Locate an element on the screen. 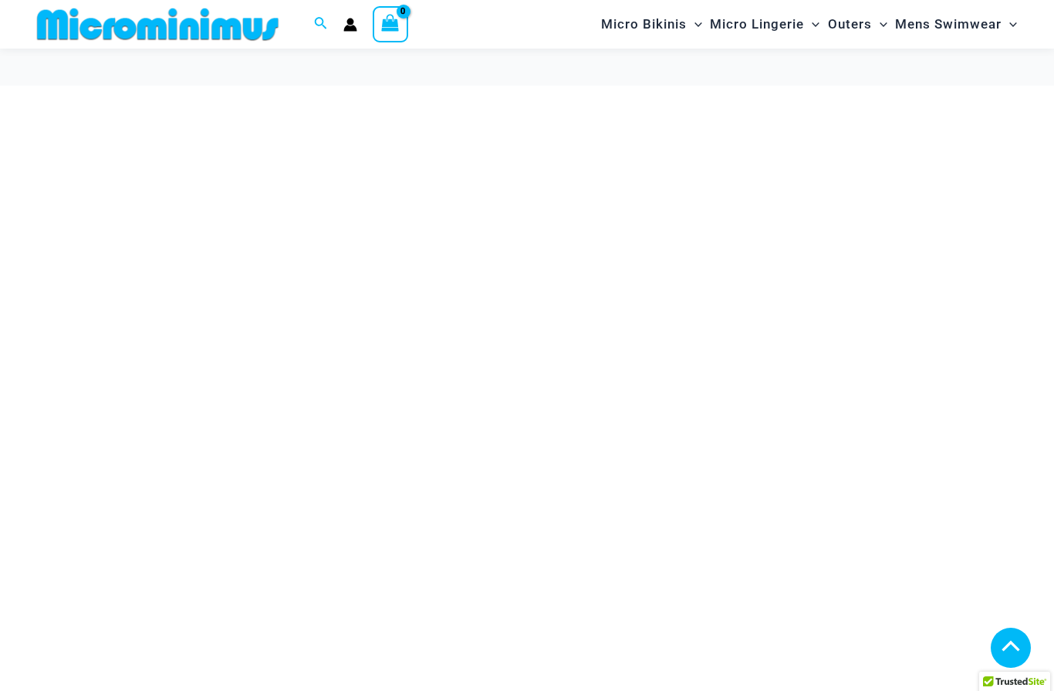 The image size is (1054, 691). a: Search icon link is located at coordinates (321, 24).